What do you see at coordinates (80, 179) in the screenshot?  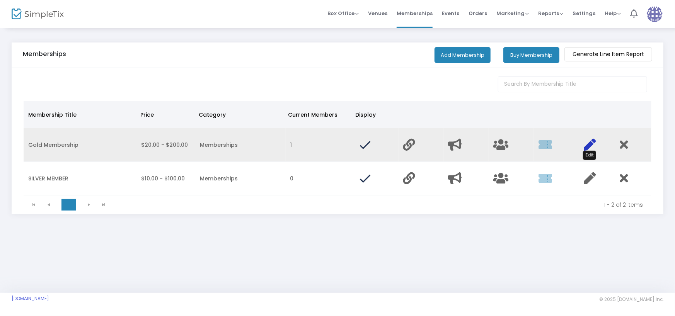 I see `td: SILVER MEMBER` at bounding box center [80, 179].